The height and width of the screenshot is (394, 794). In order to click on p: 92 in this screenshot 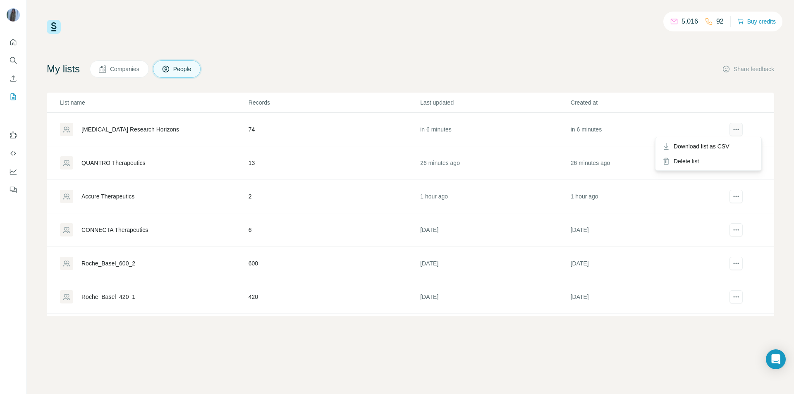, I will do `click(720, 22)`.